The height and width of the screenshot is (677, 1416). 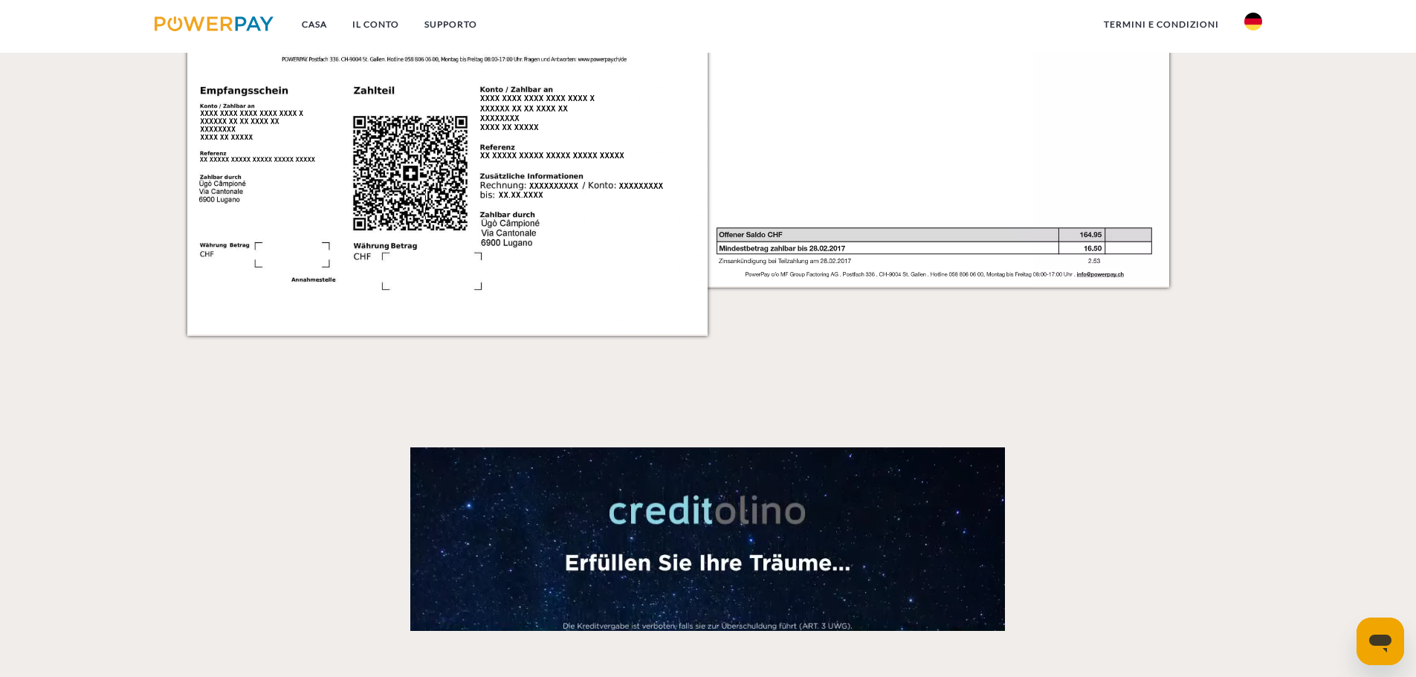 What do you see at coordinates (1161, 24) in the screenshot?
I see `font: Termini e Condizioni` at bounding box center [1161, 24].